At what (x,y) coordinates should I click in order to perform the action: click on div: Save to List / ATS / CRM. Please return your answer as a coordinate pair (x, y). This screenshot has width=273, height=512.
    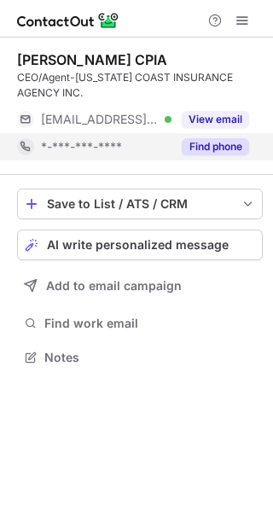
    Looking at the image, I should click on (140, 204).